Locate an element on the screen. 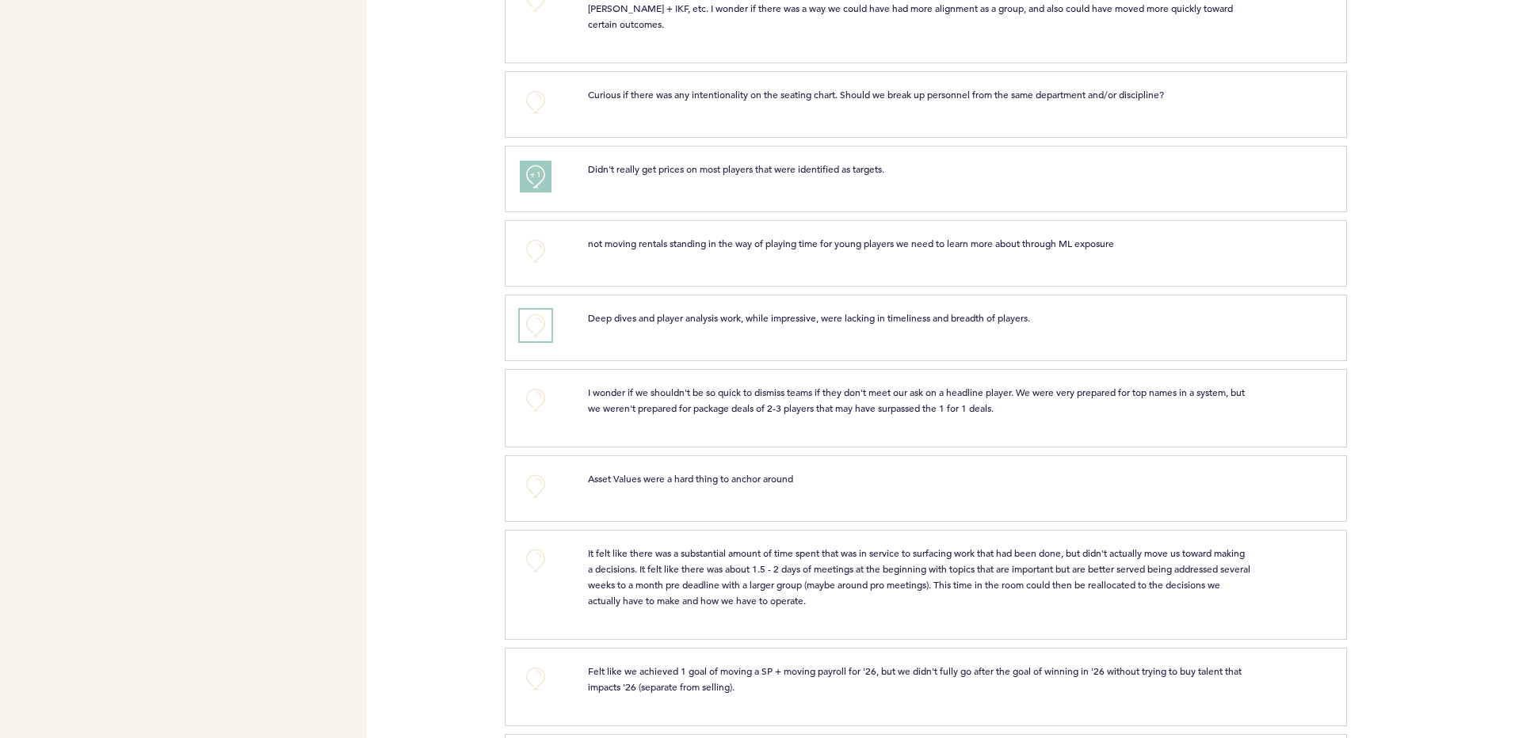 The width and height of the screenshot is (1515, 738). span: not moving rentals standing in the way of playing time for young players we need to learn more ab... is located at coordinates (851, 243).